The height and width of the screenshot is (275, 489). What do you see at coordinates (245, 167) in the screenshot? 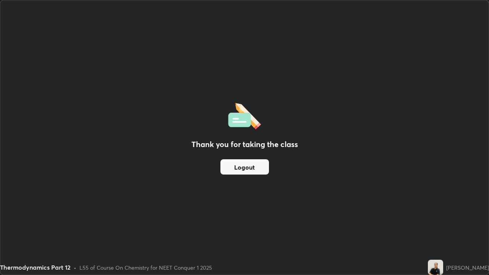
I see `button: Logout` at bounding box center [245, 167].